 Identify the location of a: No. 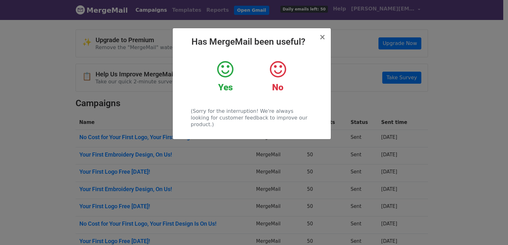
(277, 76).